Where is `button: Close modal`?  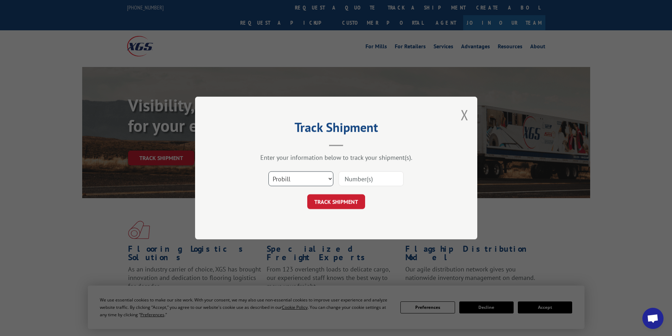
button: Close modal is located at coordinates (465, 115).